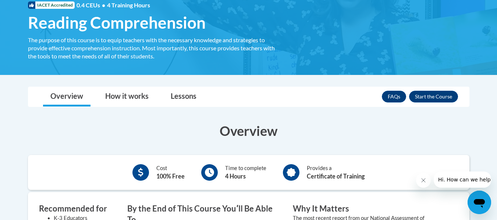 Image resolution: width=497 pixels, height=220 pixels. I want to click on div: Cost, so click(170, 172).